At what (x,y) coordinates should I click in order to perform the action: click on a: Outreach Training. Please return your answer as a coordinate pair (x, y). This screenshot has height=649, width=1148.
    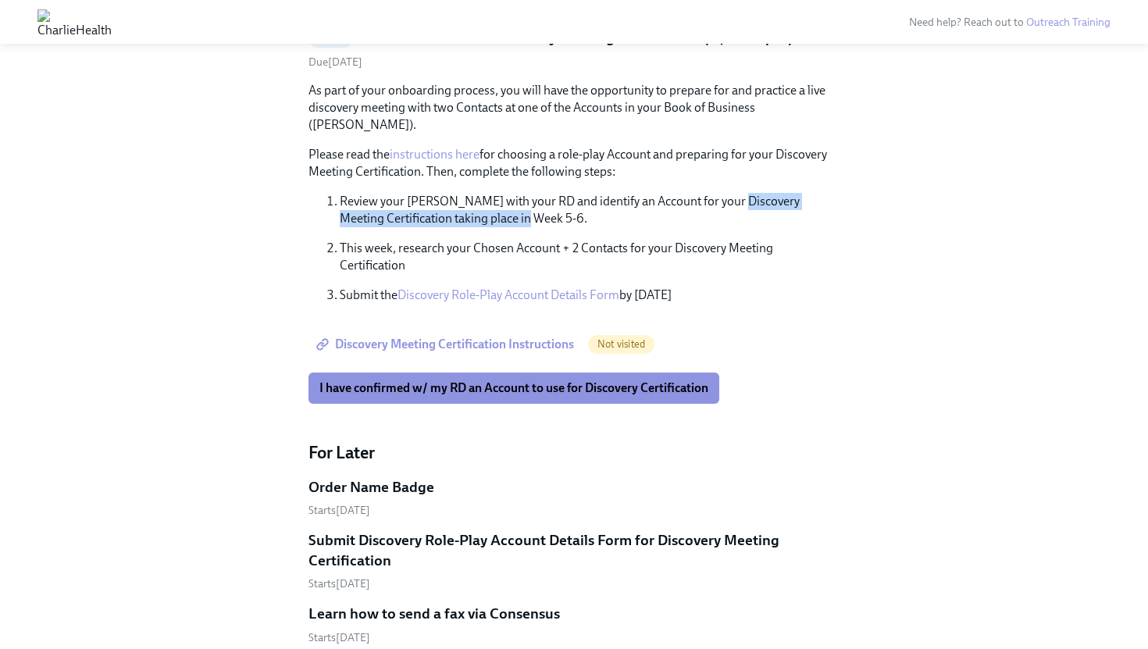
    Looking at the image, I should click on (1069, 22).